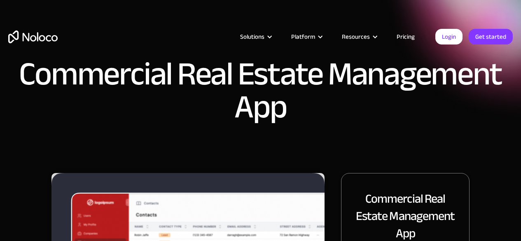 The width and height of the screenshot is (521, 241). I want to click on a: Pricing, so click(406, 37).